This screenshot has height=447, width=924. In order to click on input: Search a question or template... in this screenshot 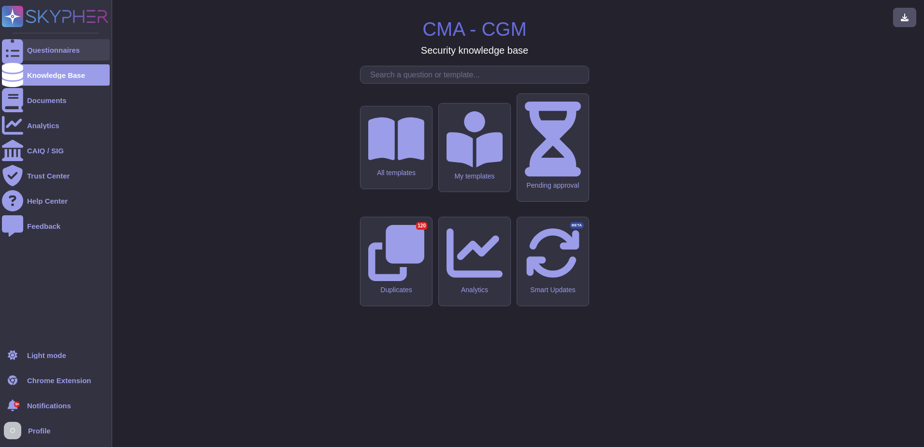, I will do `click(477, 74)`.